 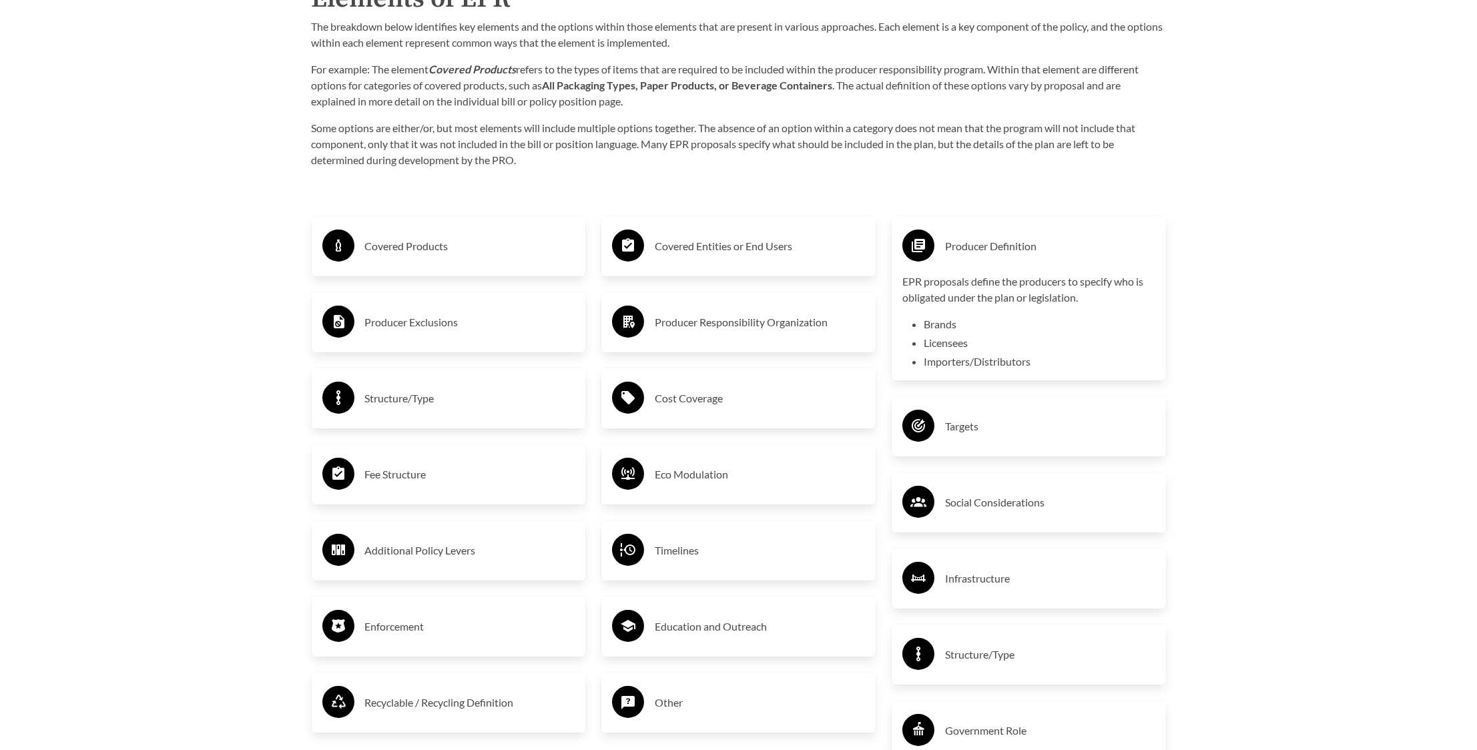 I want to click on li: Brands, so click(x=1039, y=324).